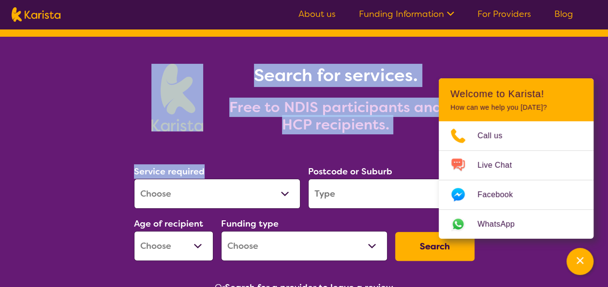  What do you see at coordinates (317, 14) in the screenshot?
I see `a: About us` at bounding box center [317, 14].